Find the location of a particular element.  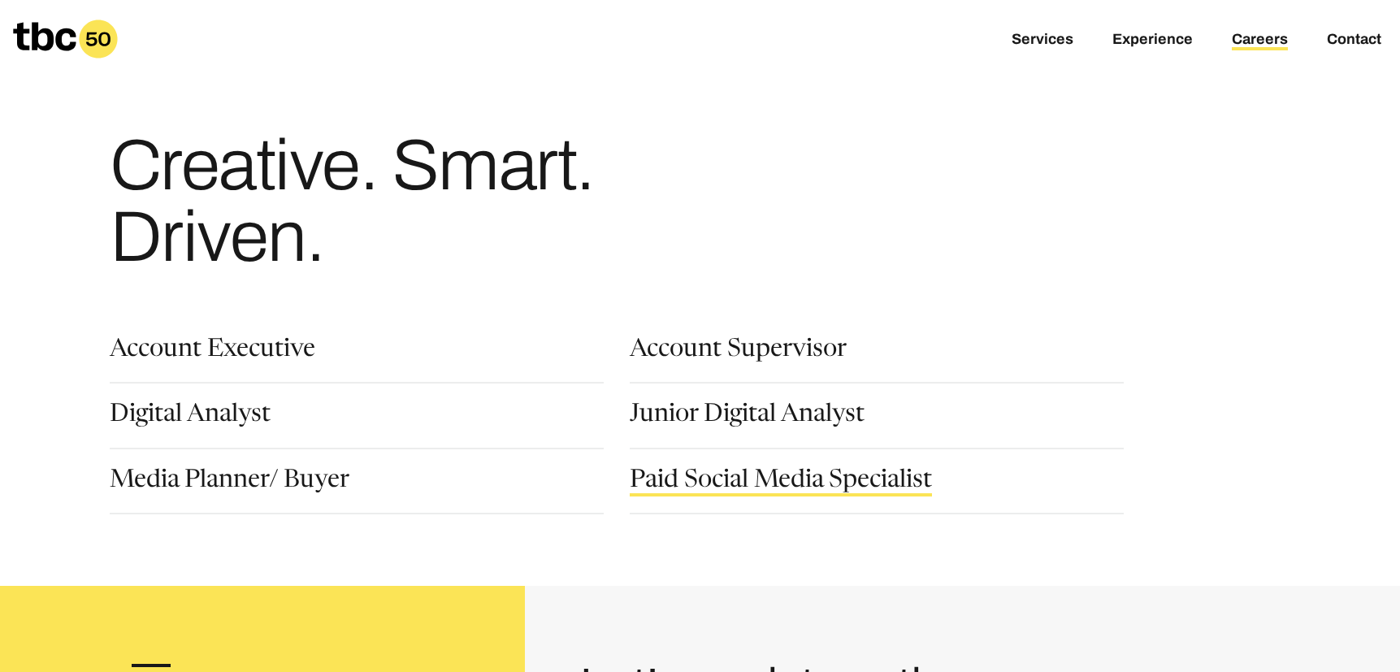

img: website_grey.svg is located at coordinates (32, 49).